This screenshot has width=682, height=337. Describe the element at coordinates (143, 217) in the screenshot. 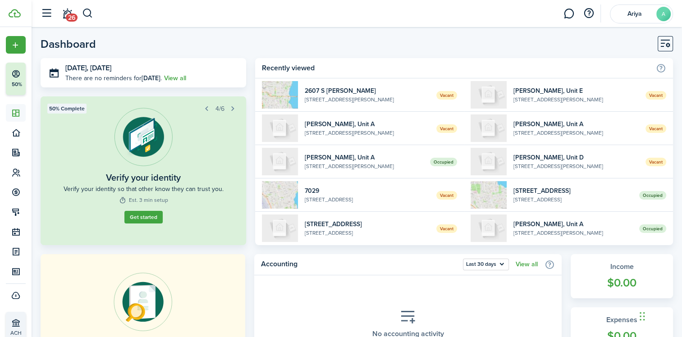

I see `button: Get started` at that location.